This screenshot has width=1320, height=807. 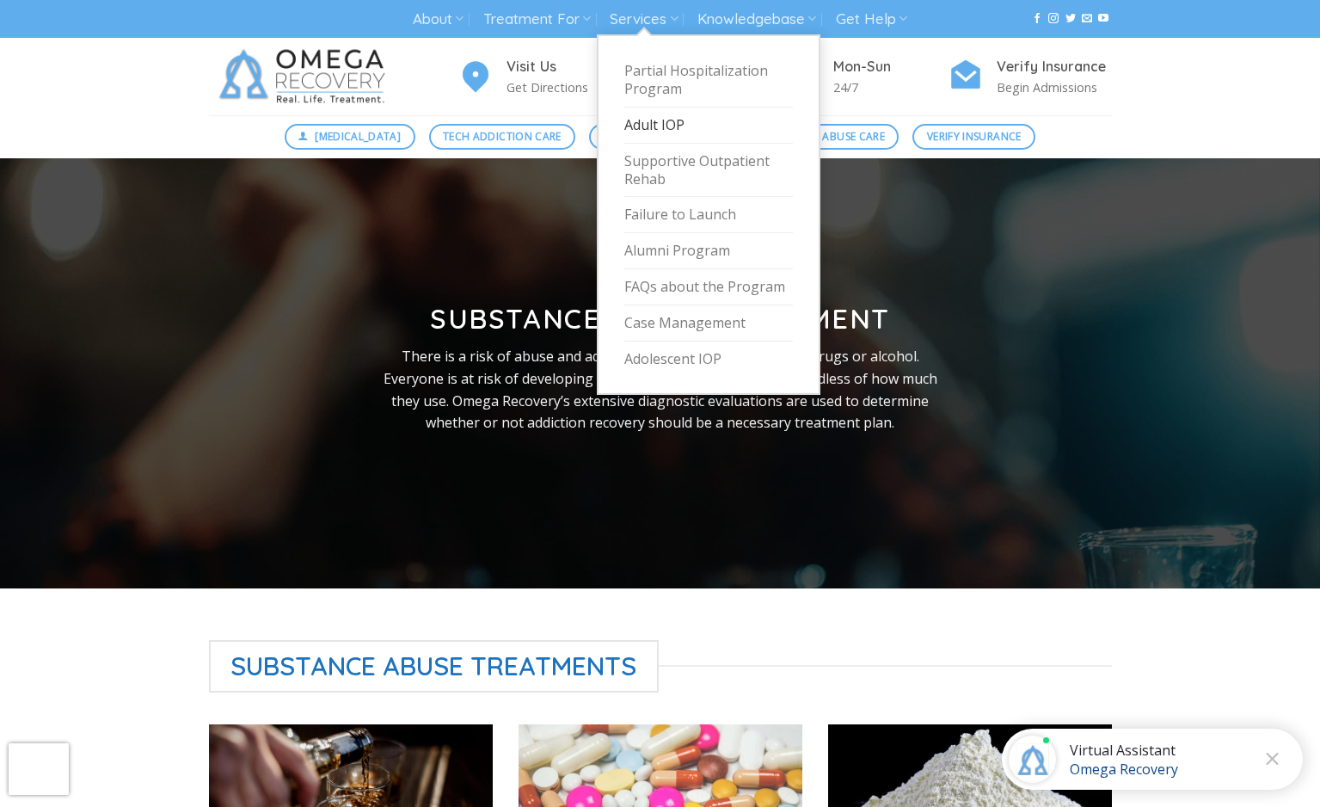 I want to click on a: Services, so click(x=643, y=19).